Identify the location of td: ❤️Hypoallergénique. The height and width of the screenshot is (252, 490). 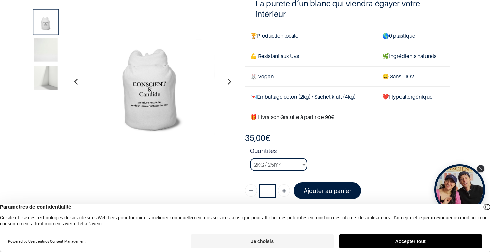
(414, 97).